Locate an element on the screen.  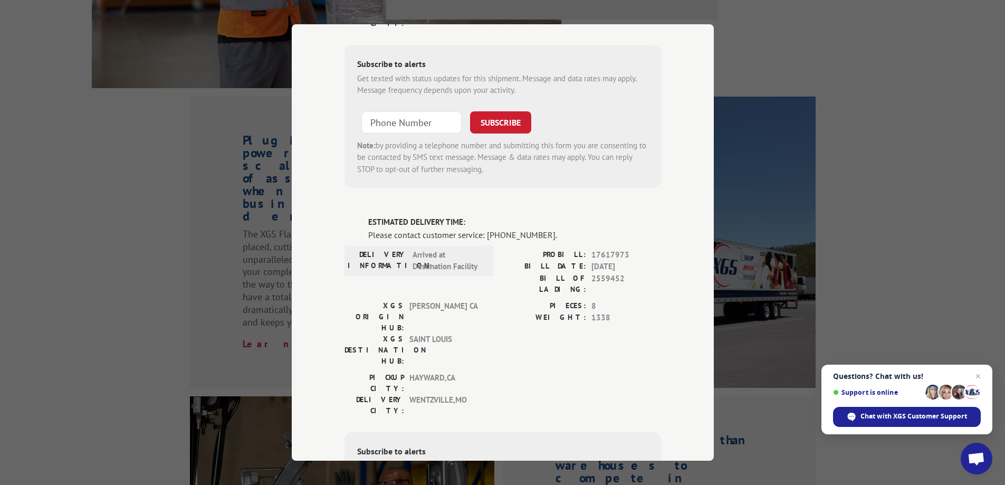
label: BILL DATE: is located at coordinates (544, 266).